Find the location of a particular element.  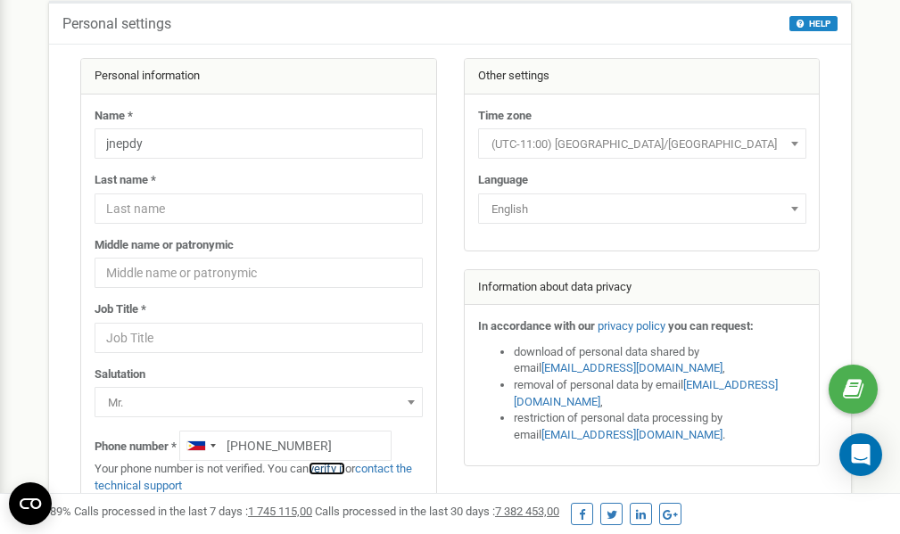

label: Middle name or patronymic is located at coordinates (164, 245).